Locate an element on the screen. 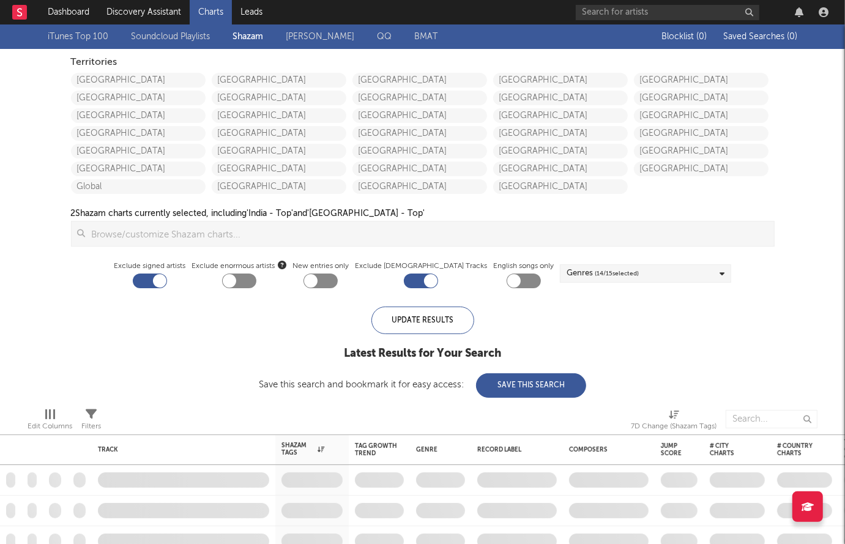 The height and width of the screenshot is (544, 845). div: Genres is located at coordinates (603, 273).